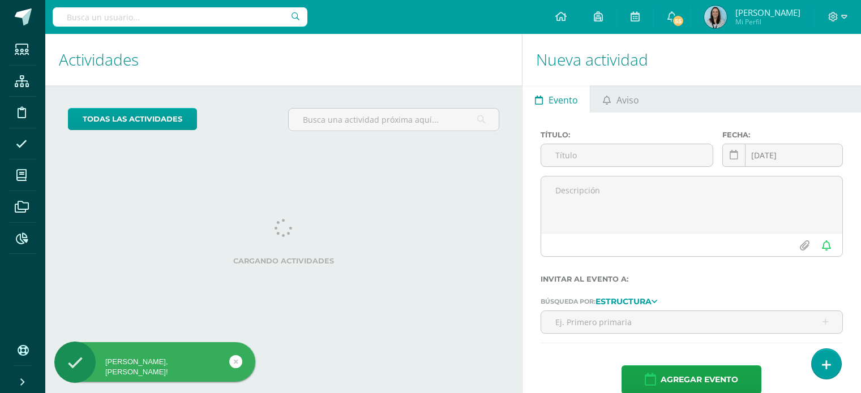 The height and width of the screenshot is (393, 861). I want to click on label: Cargando actividades, so click(283, 261).